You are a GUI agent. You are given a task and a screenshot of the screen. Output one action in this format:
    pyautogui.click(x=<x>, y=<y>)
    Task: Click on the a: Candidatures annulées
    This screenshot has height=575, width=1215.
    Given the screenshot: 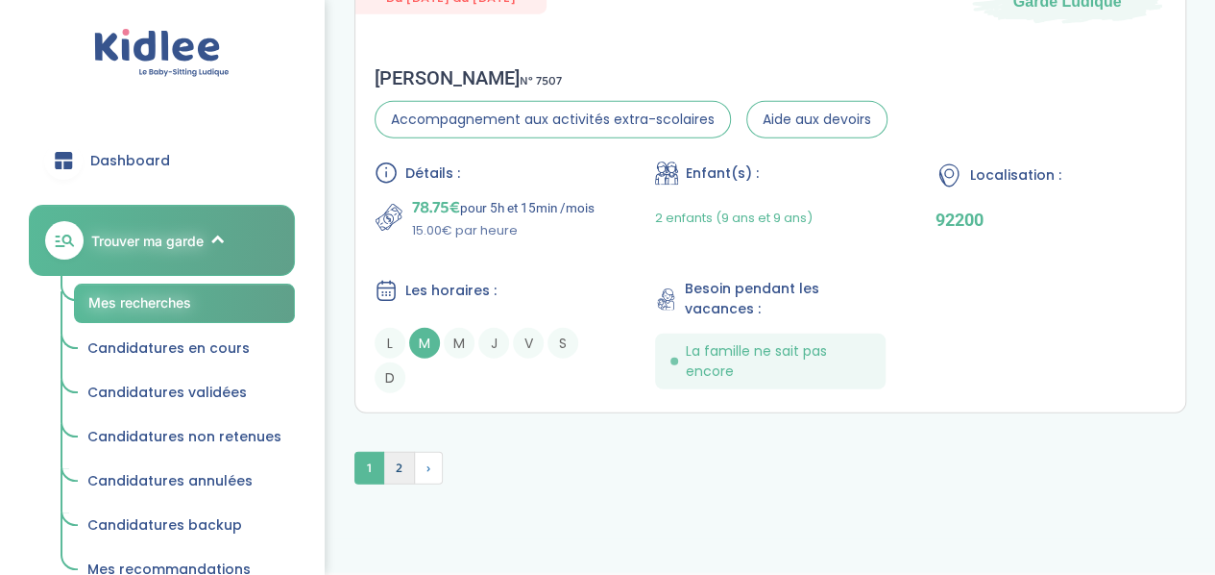 What is the action you would take?
    pyautogui.click(x=184, y=481)
    